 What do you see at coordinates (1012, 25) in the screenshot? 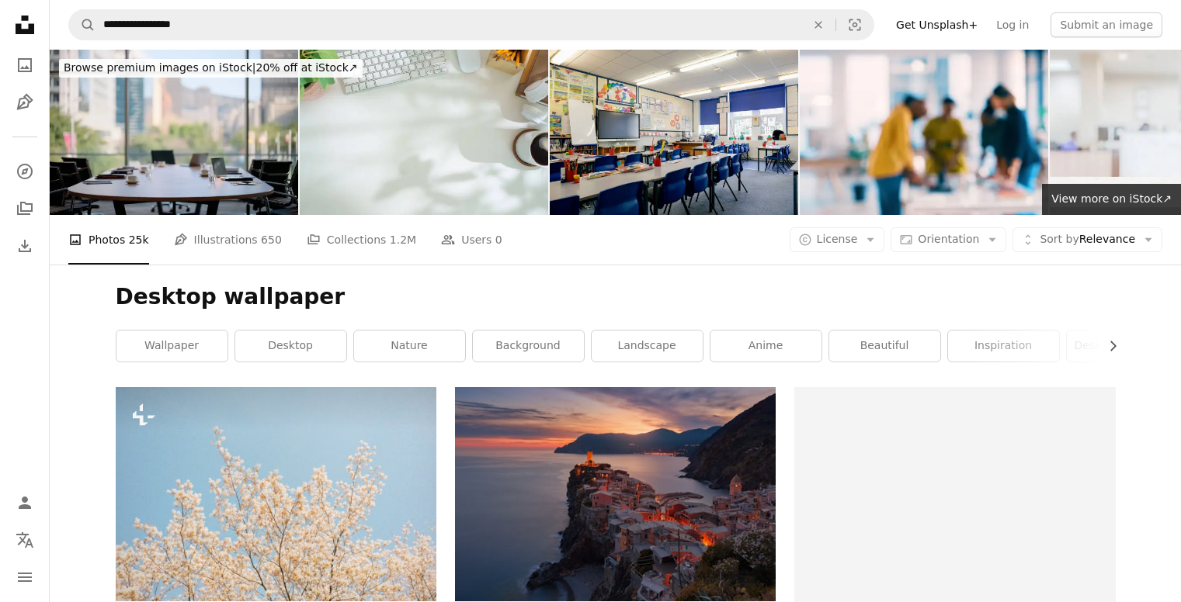
I see `a: Log in` at bounding box center [1012, 25].